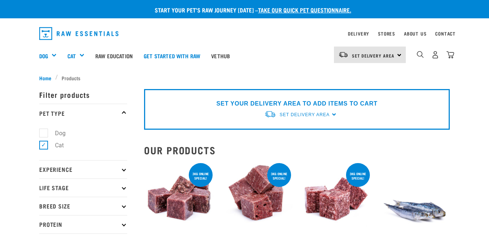  Describe the element at coordinates (79, 33) in the screenshot. I see `img: Raw Essentials Logo` at that location.